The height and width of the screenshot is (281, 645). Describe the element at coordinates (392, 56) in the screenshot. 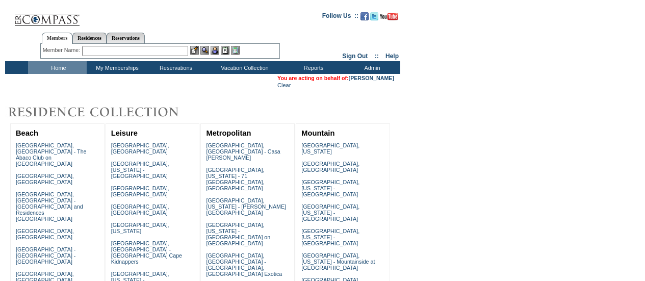

I see `a: Help` at that location.